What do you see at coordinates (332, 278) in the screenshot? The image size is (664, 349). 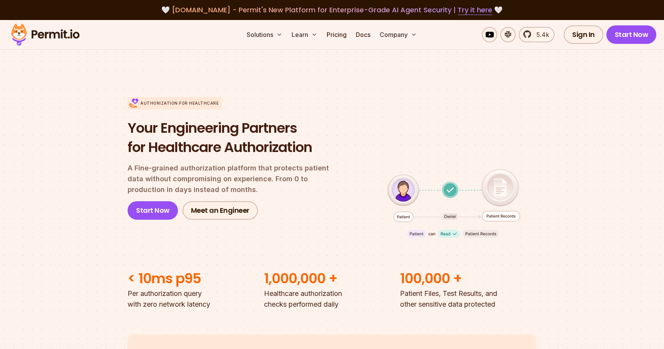 I see `h2: 1,000,000 +` at bounding box center [332, 278].